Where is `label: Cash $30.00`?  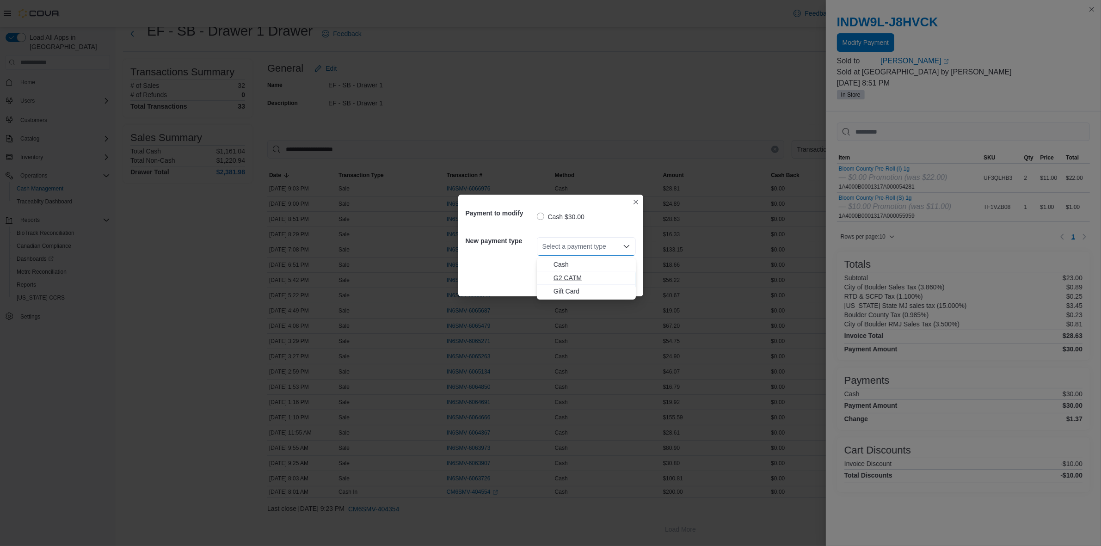
label: Cash $30.00 is located at coordinates (560, 217).